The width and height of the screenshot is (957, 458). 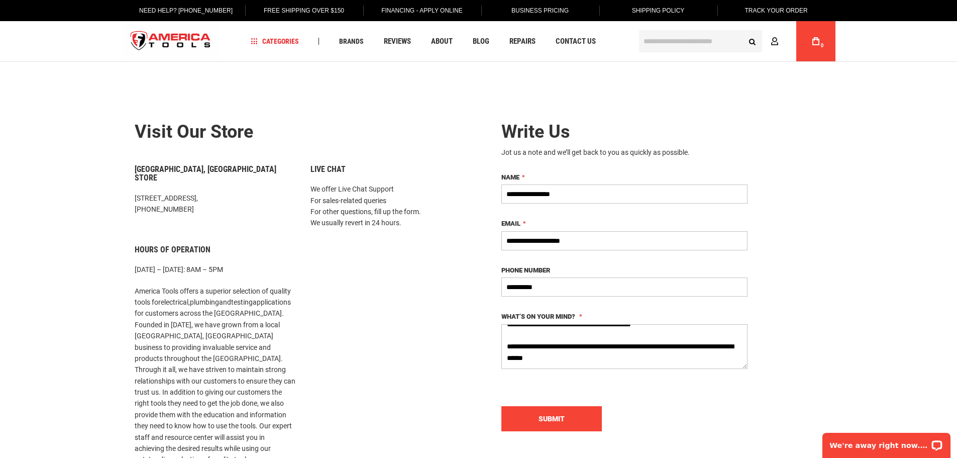 I want to click on a: testing, so click(x=242, y=302).